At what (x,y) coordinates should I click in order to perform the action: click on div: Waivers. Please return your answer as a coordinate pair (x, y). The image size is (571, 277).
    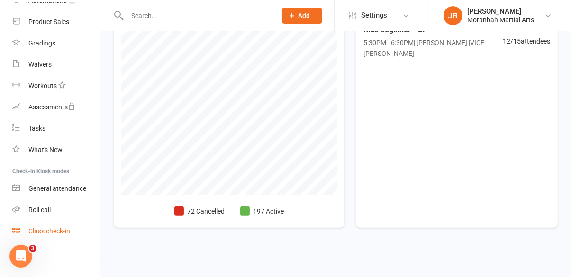
    Looking at the image, I should click on (40, 64).